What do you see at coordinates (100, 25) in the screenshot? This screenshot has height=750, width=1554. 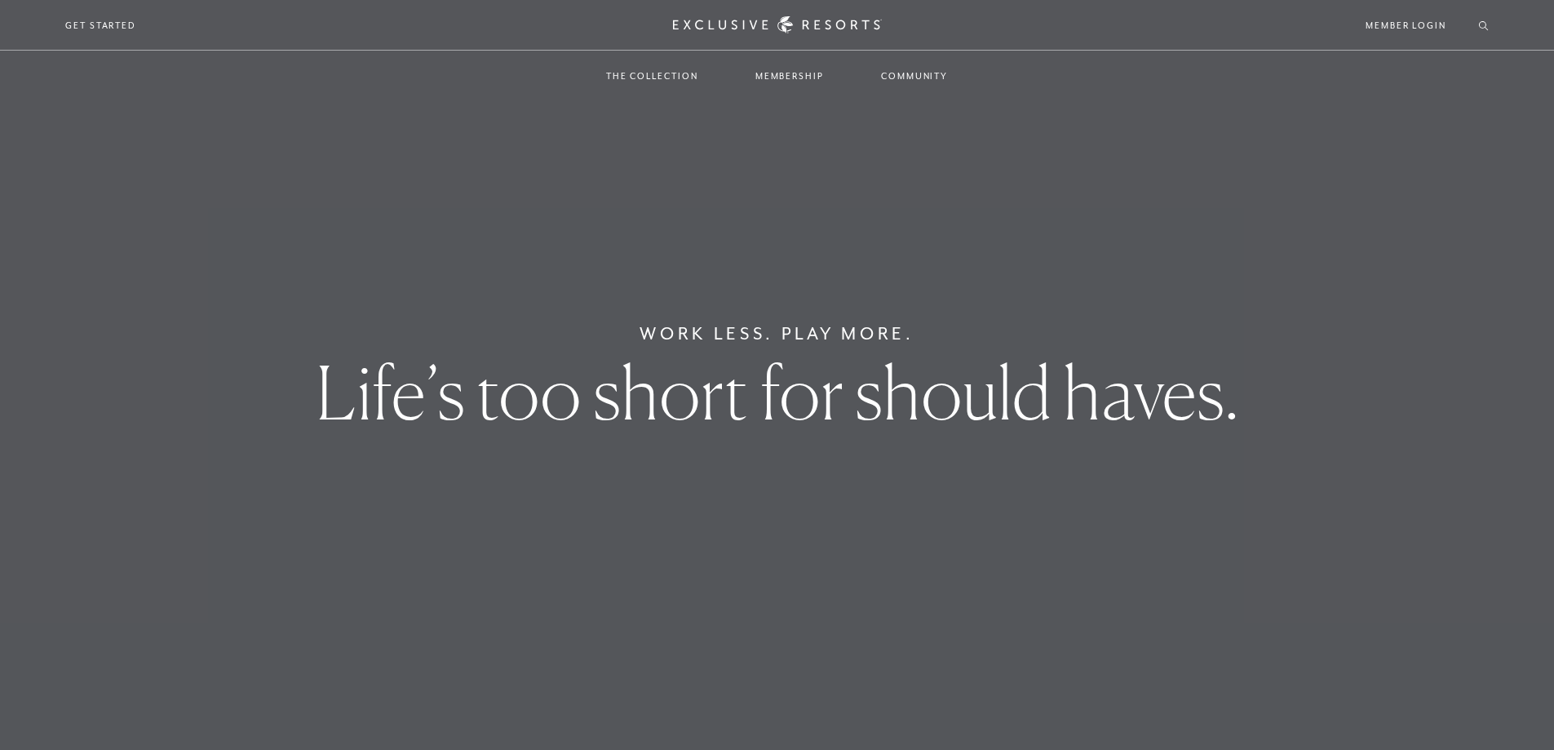 I see `a: Get Started` at bounding box center [100, 25].